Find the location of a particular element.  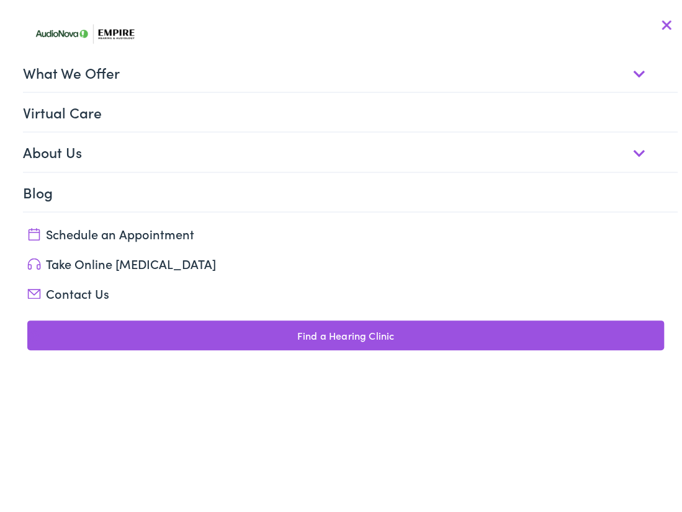

a: About Us is located at coordinates (350, 148).